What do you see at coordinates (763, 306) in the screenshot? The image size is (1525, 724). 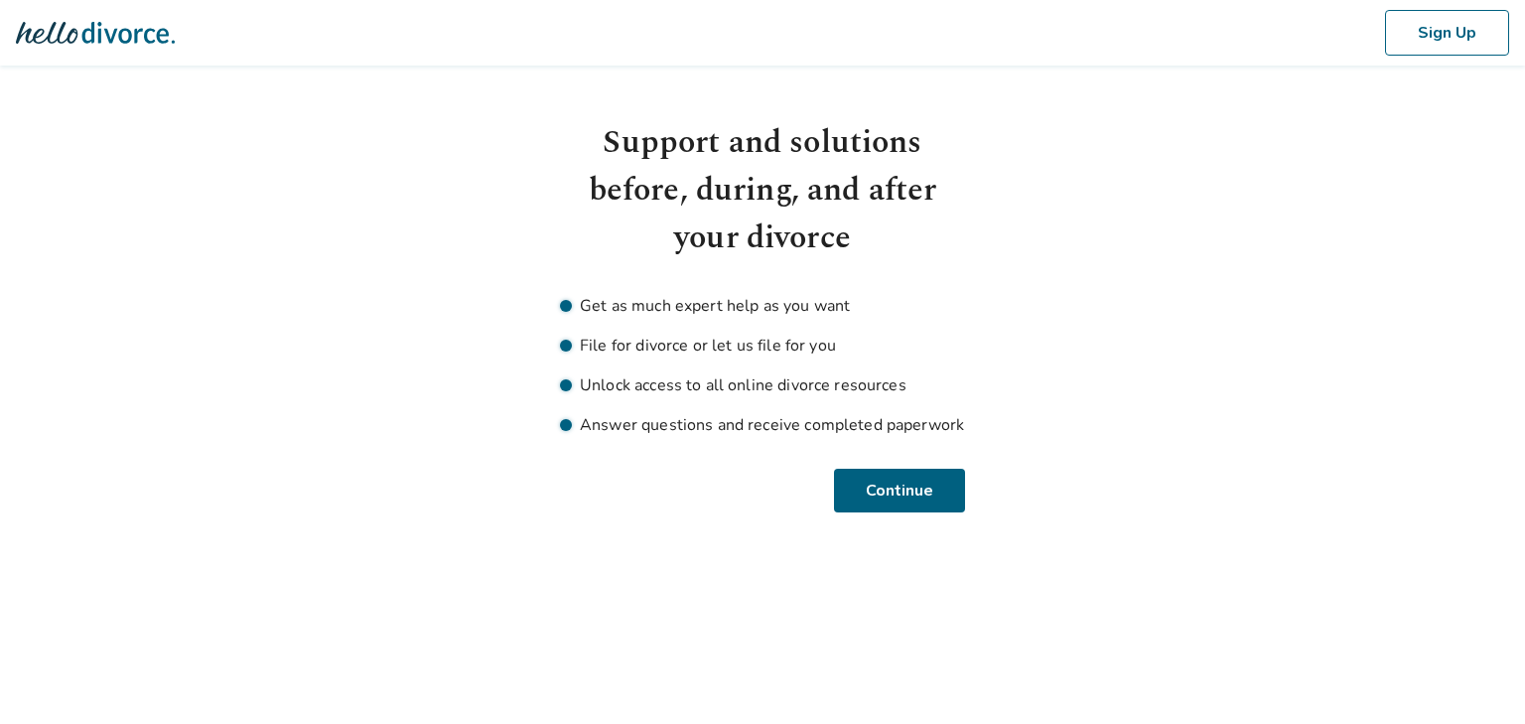 I see `li: Get as much expert help as you want` at bounding box center [763, 306].